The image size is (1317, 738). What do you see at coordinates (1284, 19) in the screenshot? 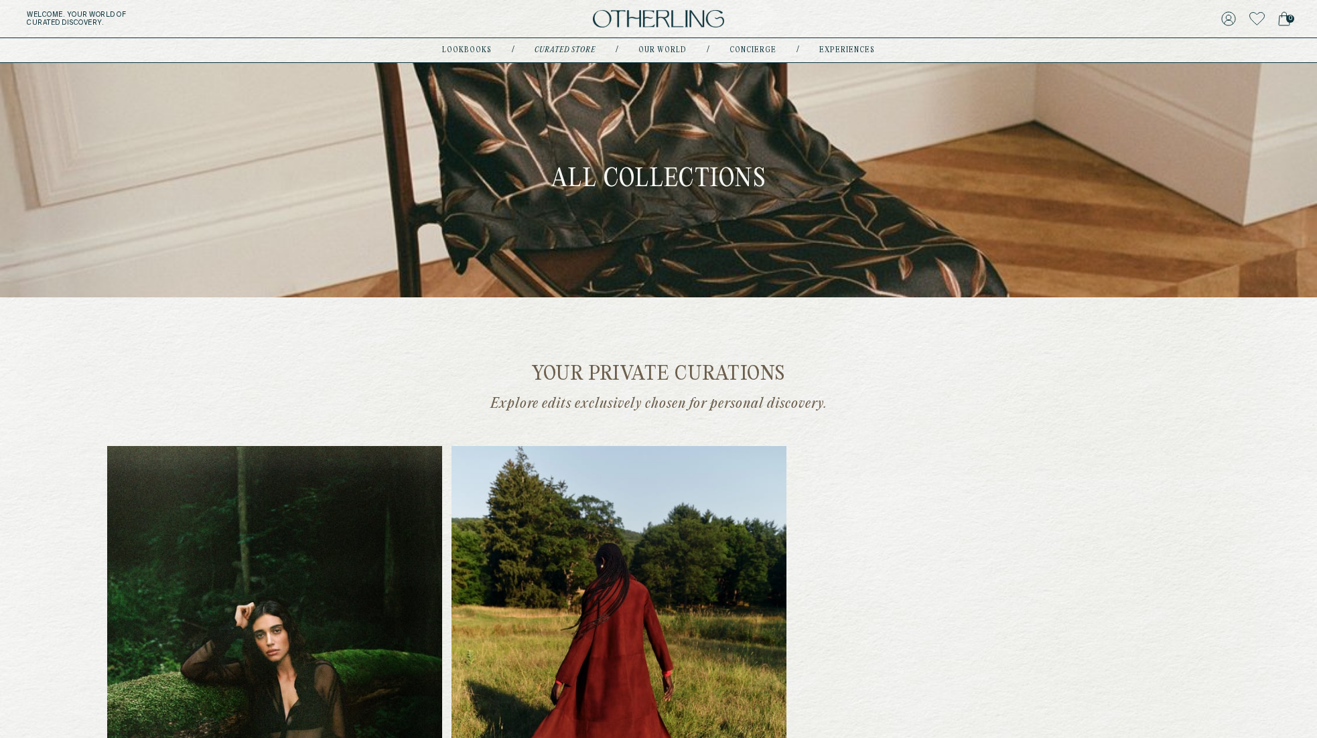
I see `a: 0` at bounding box center [1284, 19].